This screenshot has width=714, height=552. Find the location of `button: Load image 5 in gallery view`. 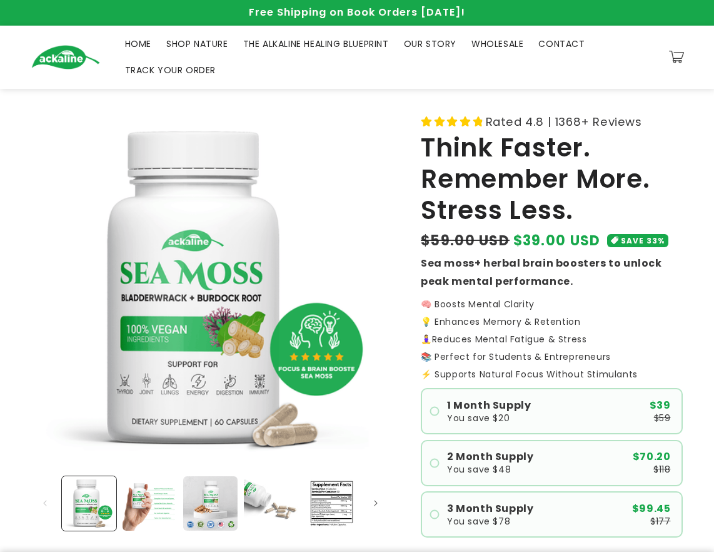

button: Load image 5 in gallery view is located at coordinates (331, 503).